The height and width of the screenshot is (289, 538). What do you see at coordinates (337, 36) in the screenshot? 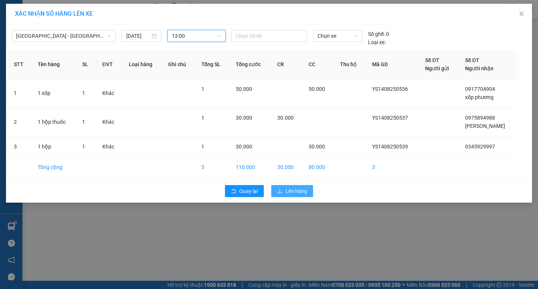
I see `span: Chọn xe` at bounding box center [337, 36].